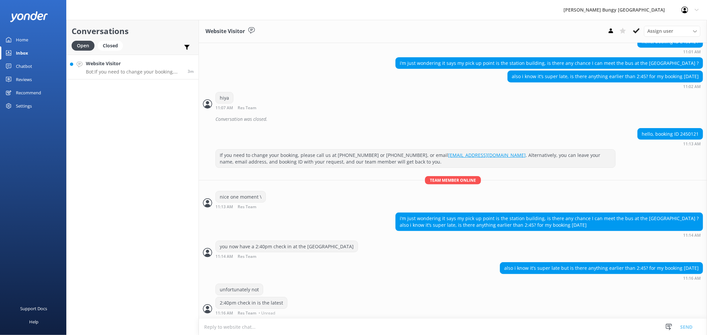 Image resolution: width=707 pixels, height=335 pixels. I want to click on img: yonder-white-logo.png, so click(29, 17).